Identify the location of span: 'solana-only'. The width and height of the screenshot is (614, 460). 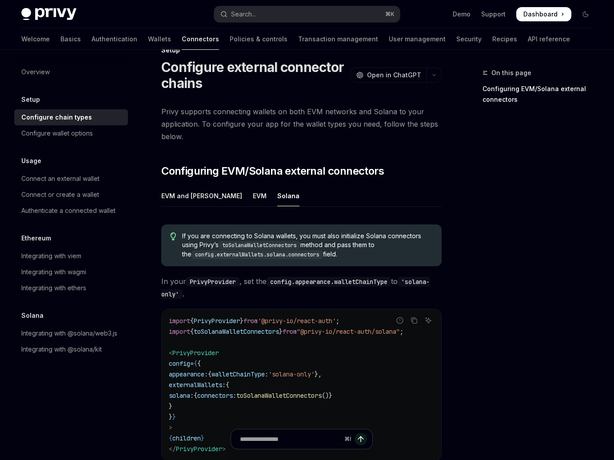
(291, 374).